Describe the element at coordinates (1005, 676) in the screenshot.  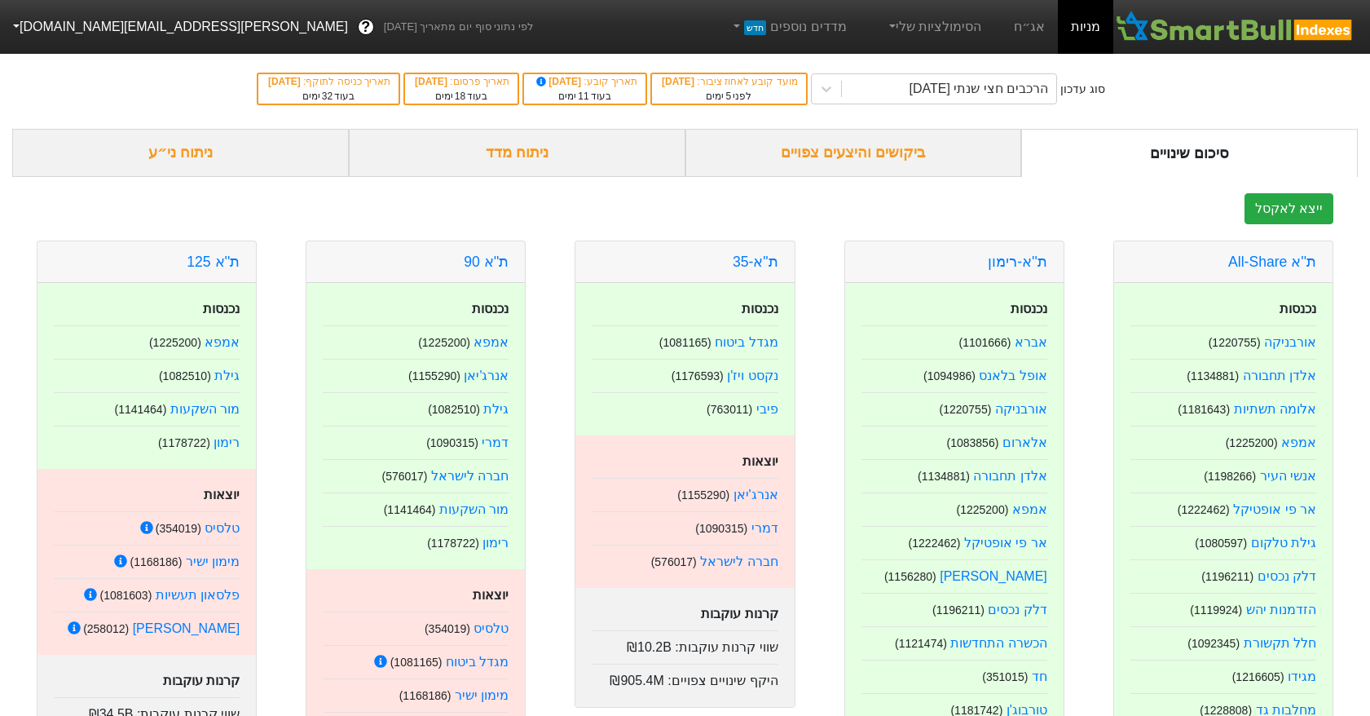
I see `small: ( 351015 )` at that location.